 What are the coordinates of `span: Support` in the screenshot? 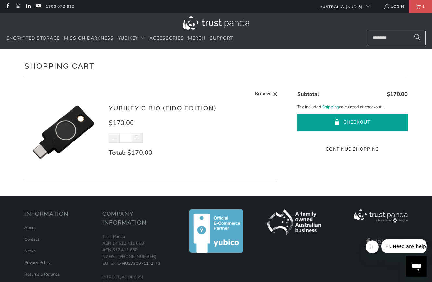 It's located at (221, 38).